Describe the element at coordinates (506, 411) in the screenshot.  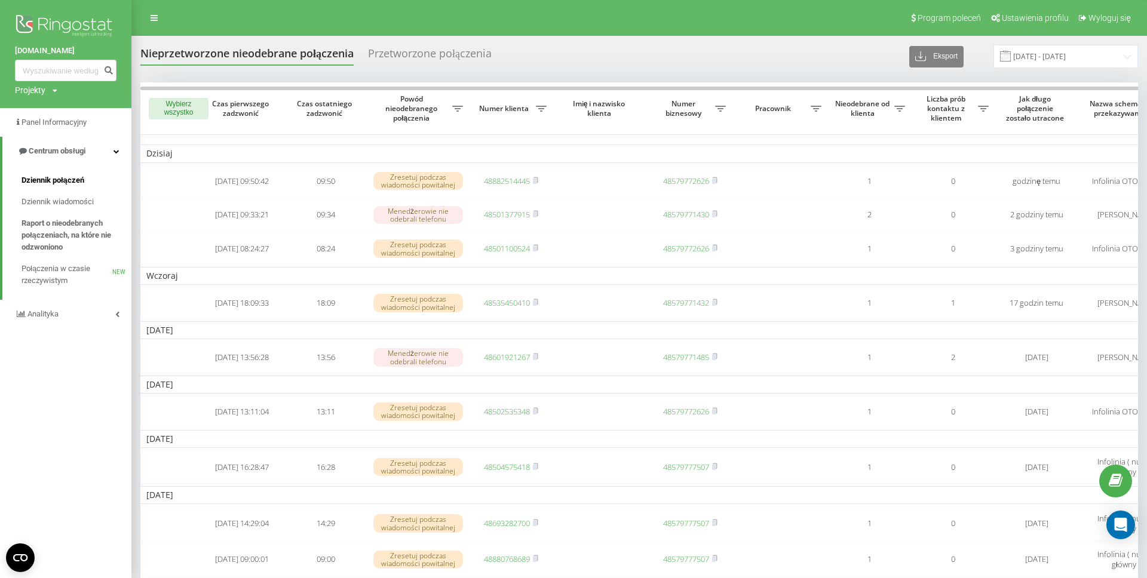
I see `a: 48502535348` at that location.